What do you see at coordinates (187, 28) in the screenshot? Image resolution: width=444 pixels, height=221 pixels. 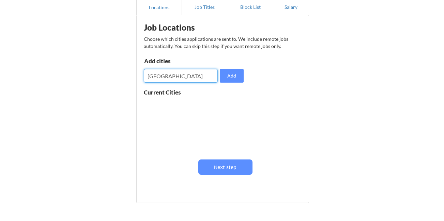 I see `div: Job Locations` at bounding box center [187, 28].